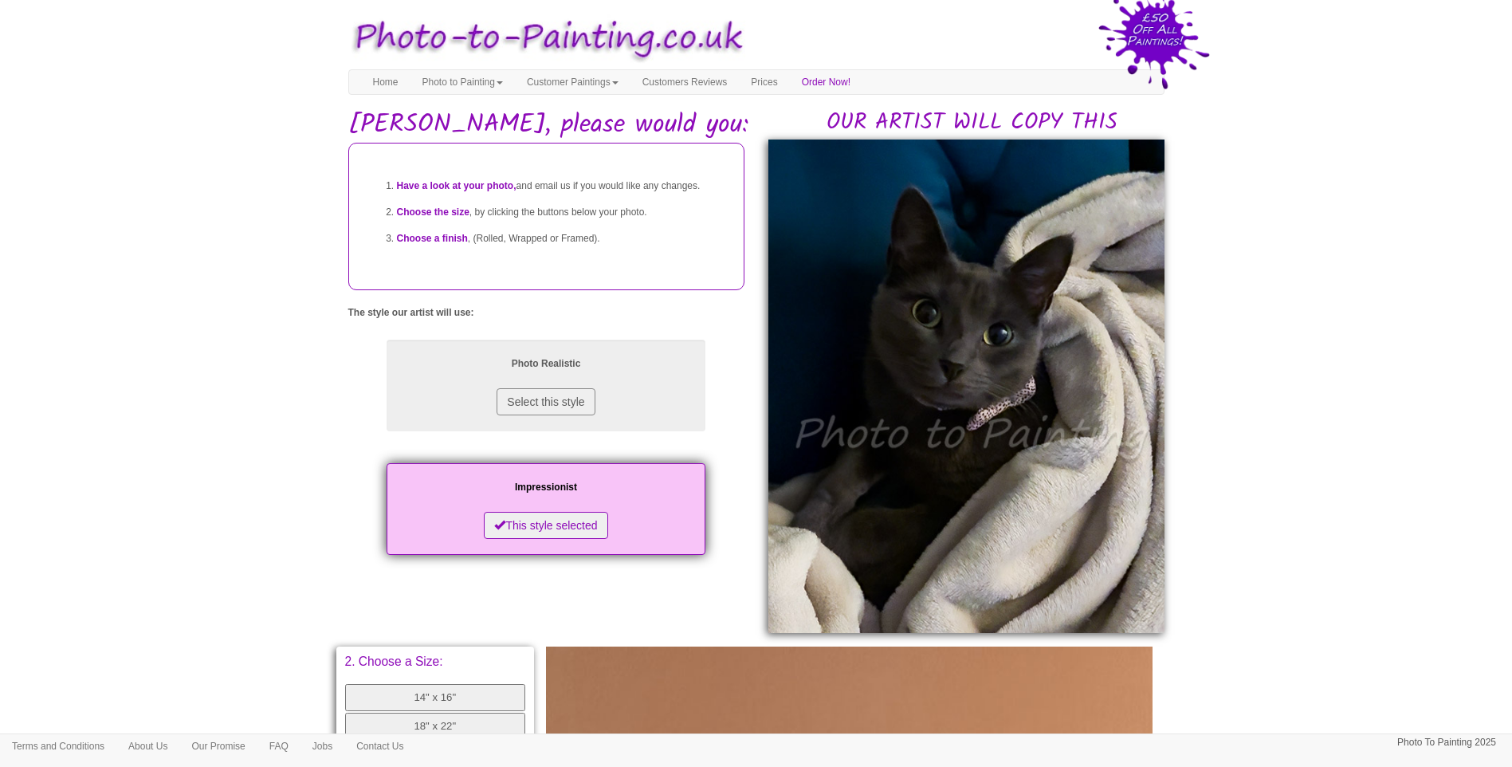 The width and height of the screenshot is (1512, 767). I want to click on a: Photo to Painting, so click(462, 82).